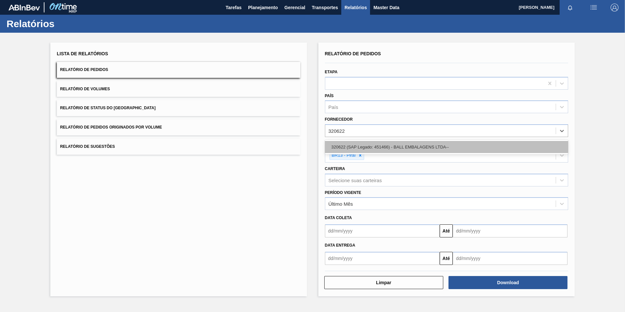 The width and height of the screenshot is (625, 312). What do you see at coordinates (593, 8) in the screenshot?
I see `img: userActions` at bounding box center [593, 8].